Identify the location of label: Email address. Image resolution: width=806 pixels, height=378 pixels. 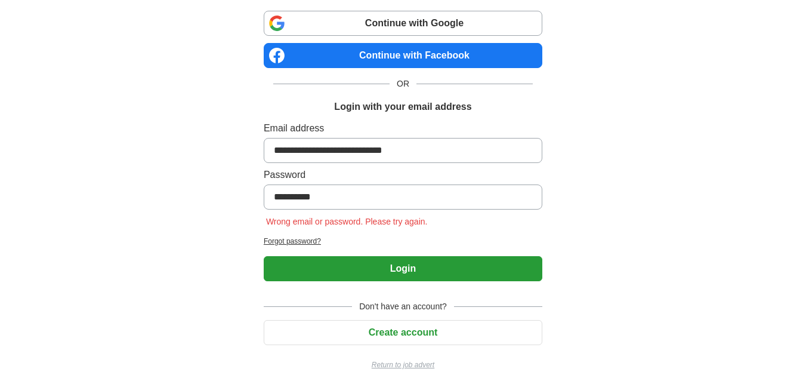
(403, 128).